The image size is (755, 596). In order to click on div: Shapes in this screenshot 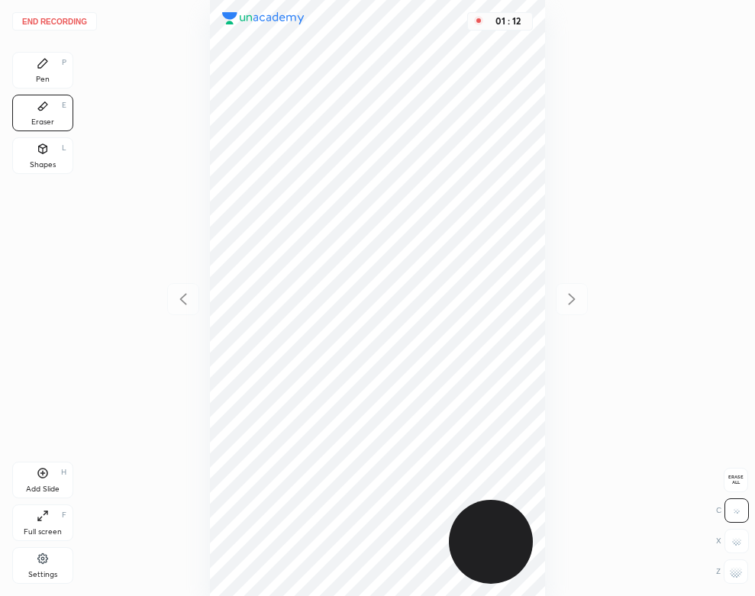, I will do `click(43, 165)`.